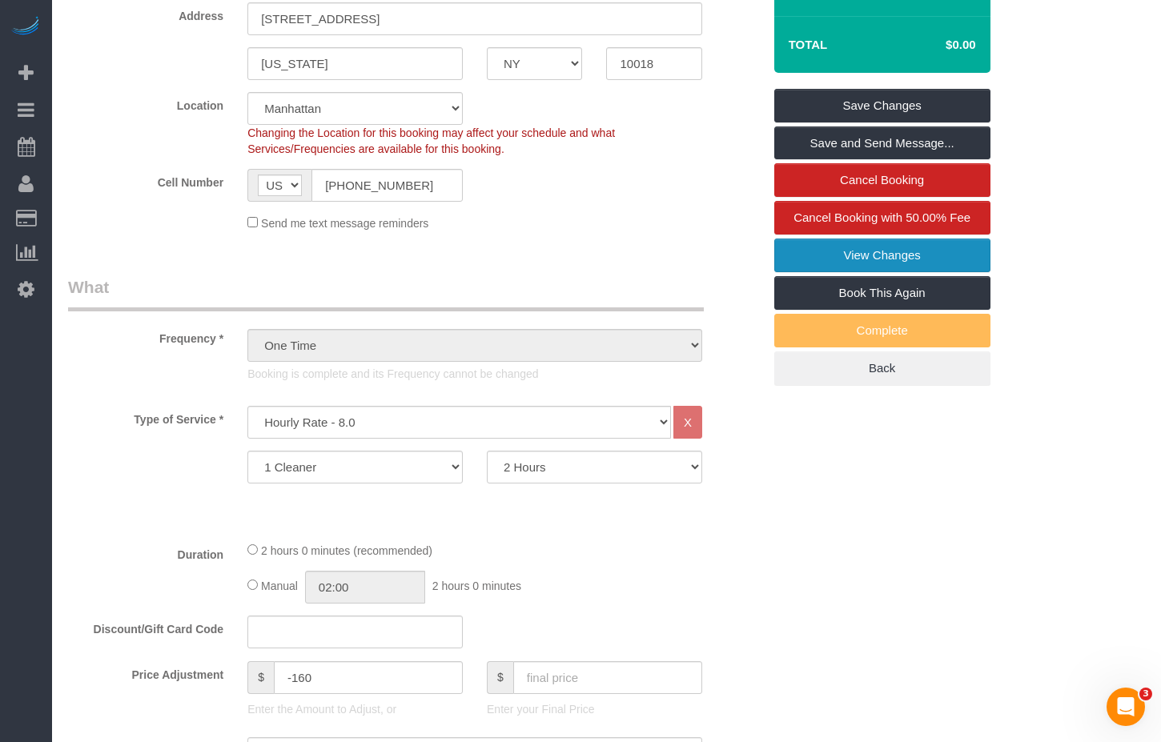 Image resolution: width=1161 pixels, height=742 pixels. I want to click on label: Duration, so click(146, 552).